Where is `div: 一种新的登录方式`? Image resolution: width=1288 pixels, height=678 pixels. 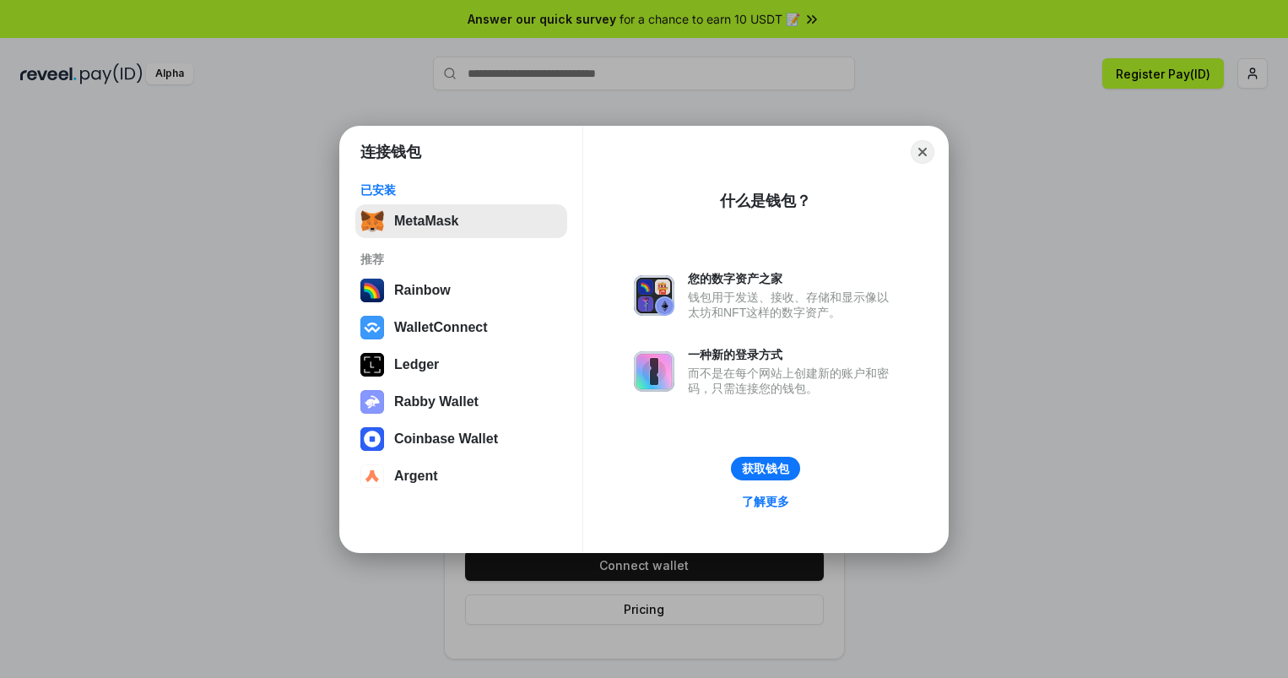 div: 一种新的登录方式 is located at coordinates (793, 355).